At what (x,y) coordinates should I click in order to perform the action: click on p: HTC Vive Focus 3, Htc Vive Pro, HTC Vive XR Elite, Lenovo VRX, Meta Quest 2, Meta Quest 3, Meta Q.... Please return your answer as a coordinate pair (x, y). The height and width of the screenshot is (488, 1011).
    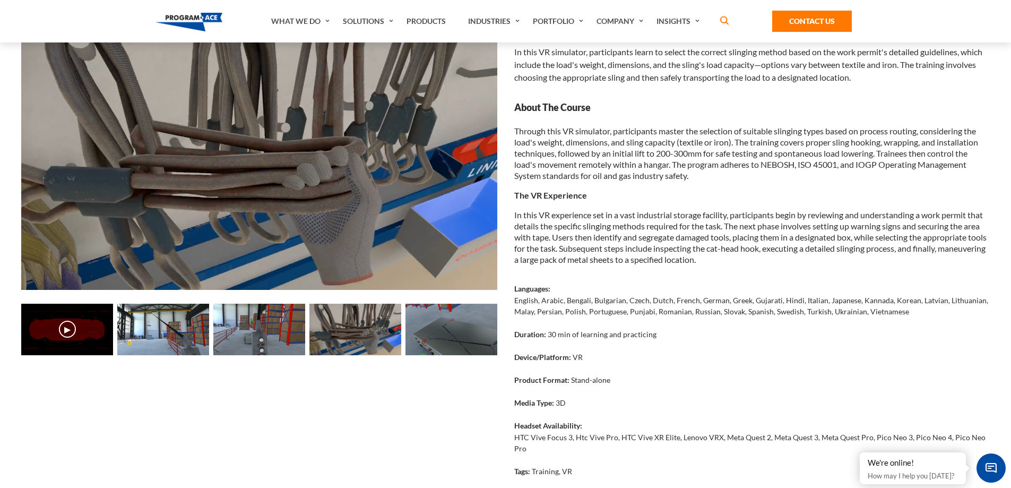
    Looking at the image, I should click on (752, 443).